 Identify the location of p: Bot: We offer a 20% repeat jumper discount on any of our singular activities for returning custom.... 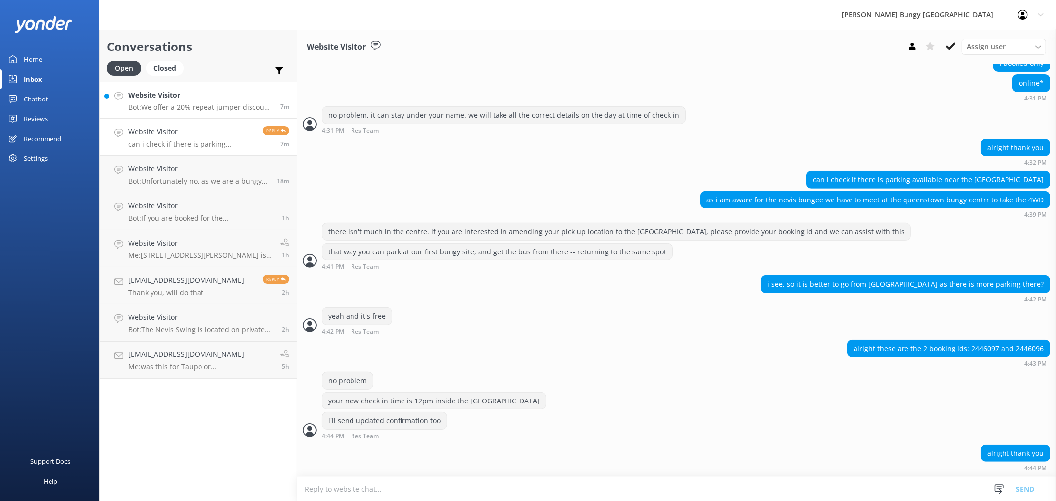
(200, 107).